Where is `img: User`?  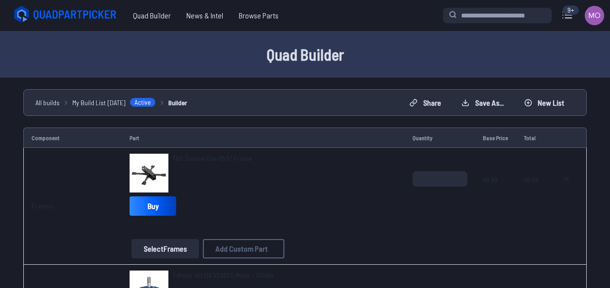 img: User is located at coordinates (594, 16).